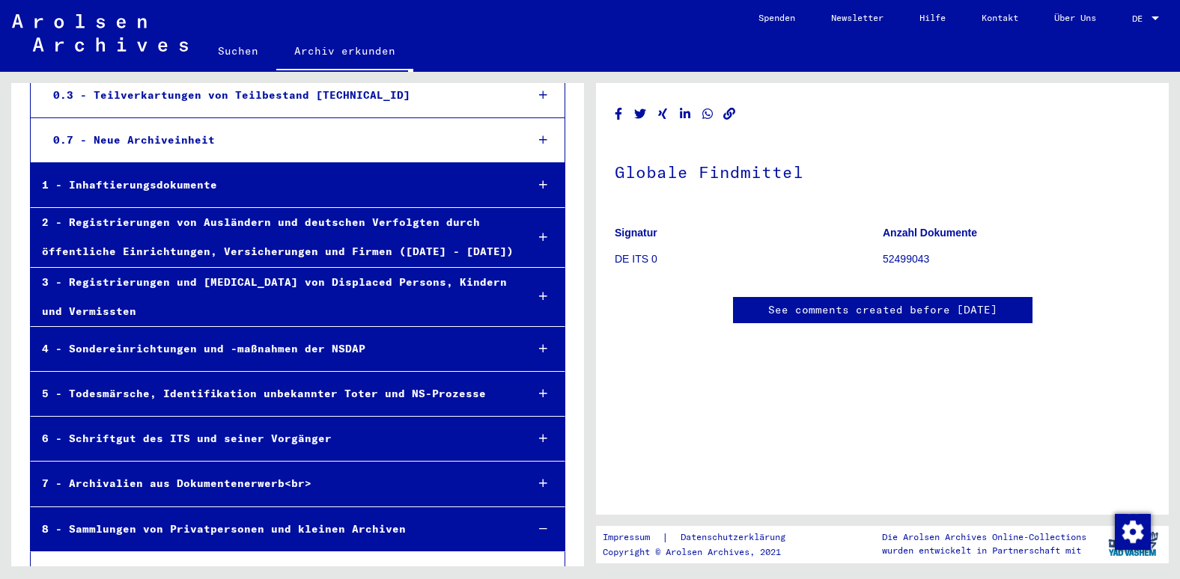  What do you see at coordinates (632, 538) in the screenshot?
I see `a: Impressum` at bounding box center [632, 538].